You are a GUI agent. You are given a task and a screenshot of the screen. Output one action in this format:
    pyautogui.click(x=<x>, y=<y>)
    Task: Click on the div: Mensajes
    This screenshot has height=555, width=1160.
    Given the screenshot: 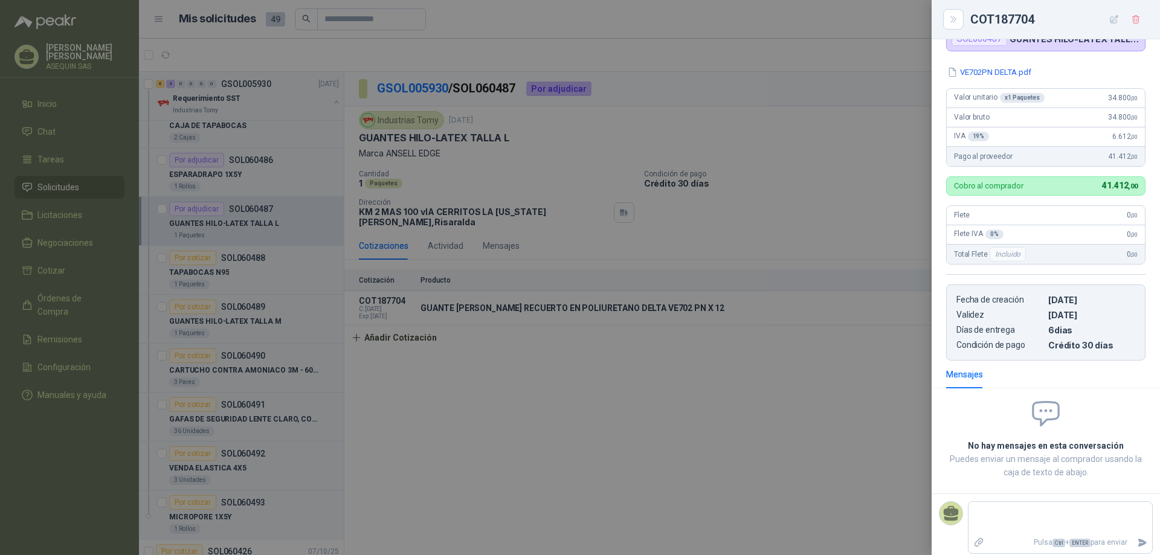 What is the action you would take?
    pyautogui.click(x=964, y=374)
    